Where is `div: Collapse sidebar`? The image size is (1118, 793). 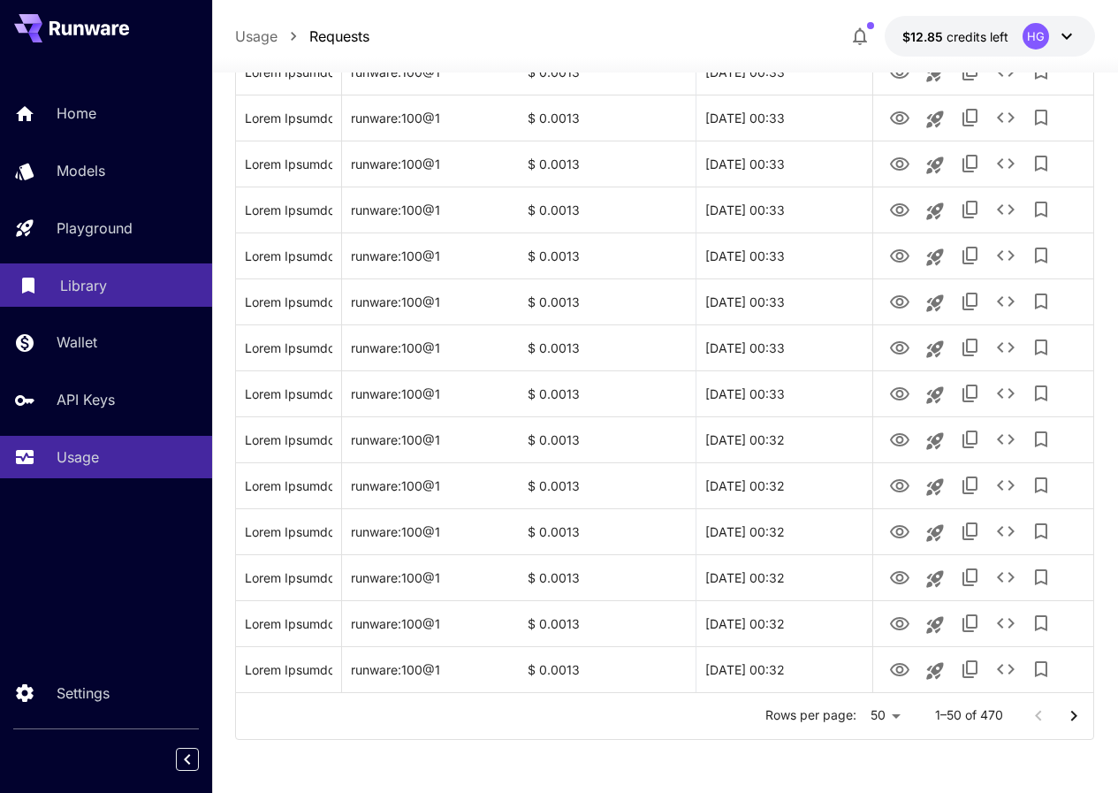
div: Collapse sidebar is located at coordinates (201, 759).